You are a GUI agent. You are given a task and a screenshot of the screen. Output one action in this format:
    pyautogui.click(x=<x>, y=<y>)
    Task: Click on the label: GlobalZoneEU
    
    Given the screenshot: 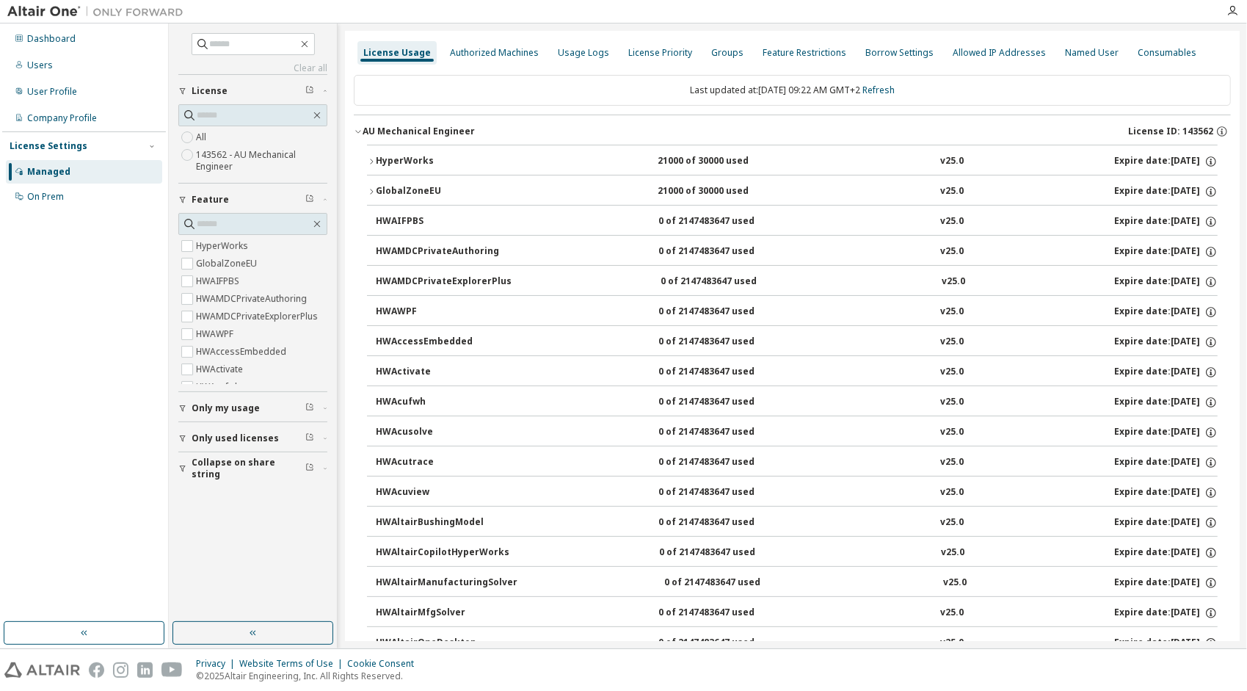 What is the action you would take?
    pyautogui.click(x=228, y=263)
    